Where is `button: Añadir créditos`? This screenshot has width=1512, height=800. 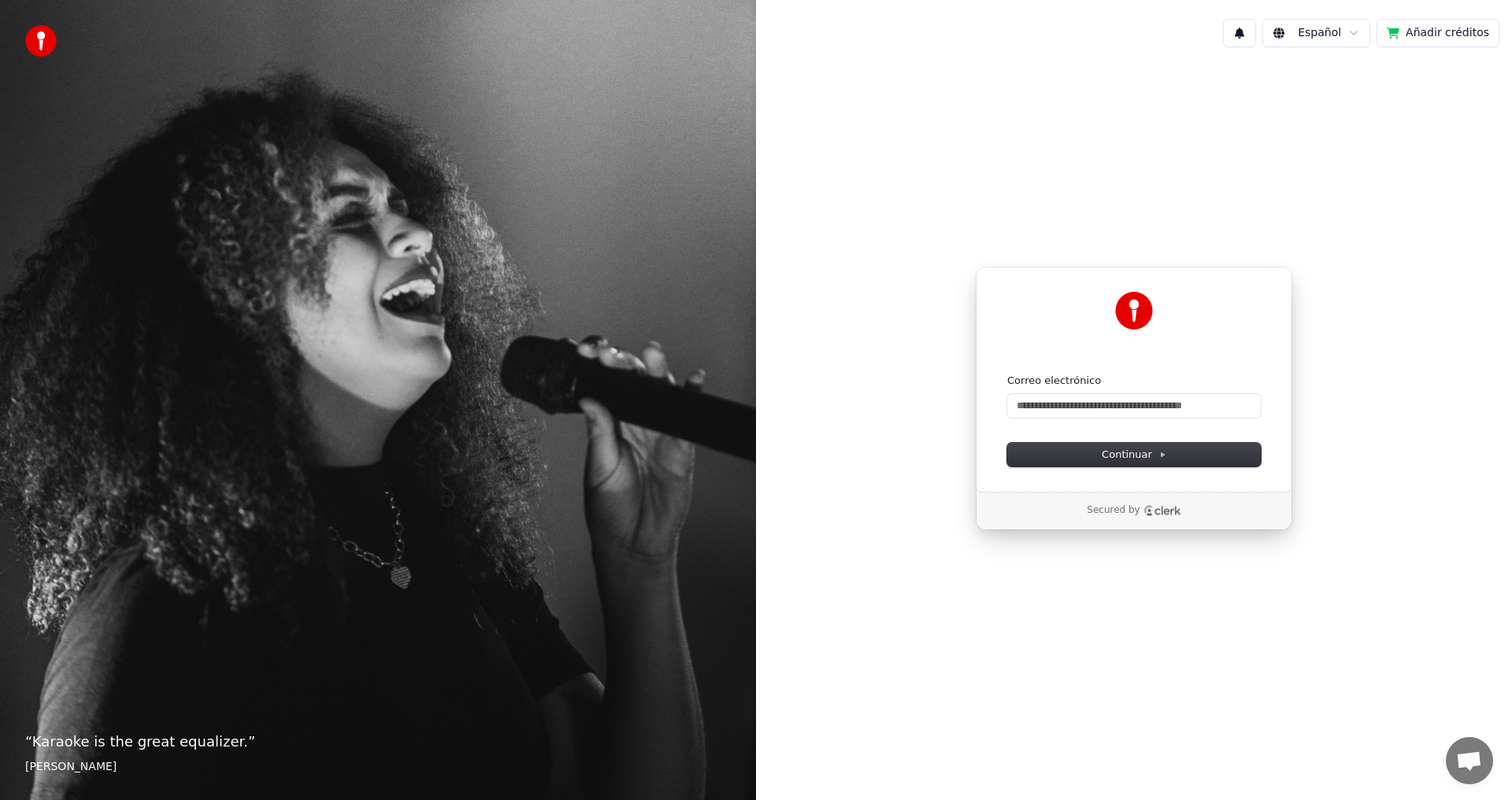
button: Añadir créditos is located at coordinates (1437, 33).